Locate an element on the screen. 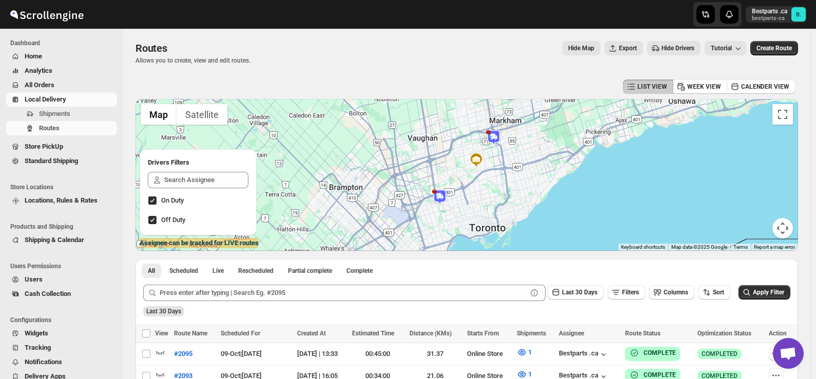 The image size is (816, 379). button: 1 is located at coordinates (524, 352).